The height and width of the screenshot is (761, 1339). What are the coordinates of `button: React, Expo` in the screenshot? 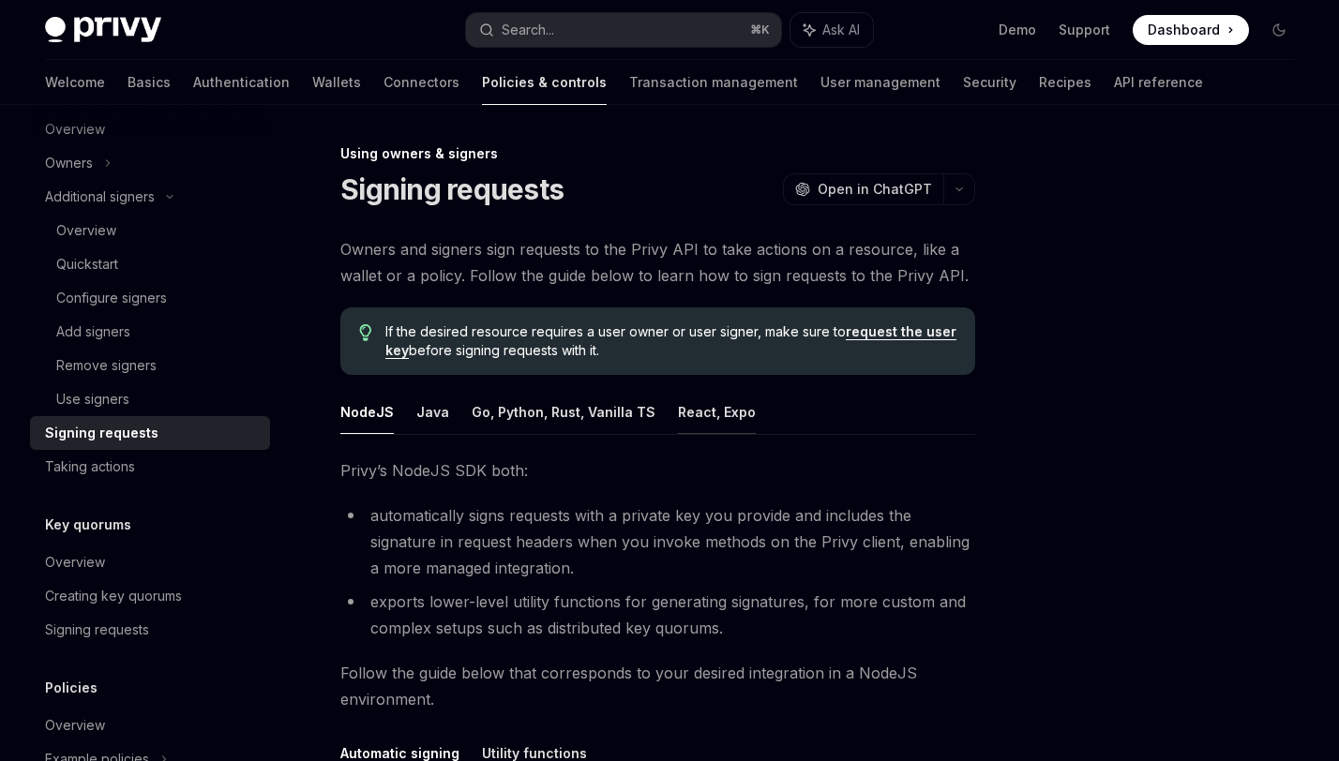 It's located at (716, 412).